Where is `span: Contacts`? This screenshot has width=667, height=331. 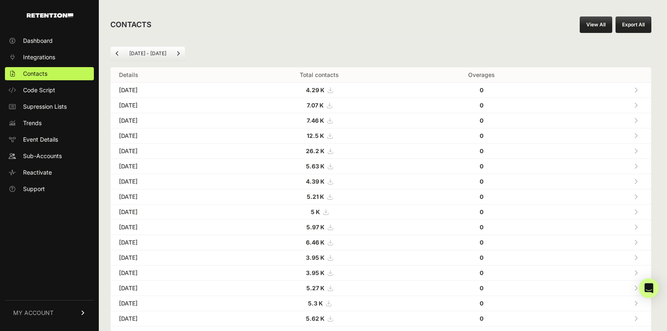
span: Contacts is located at coordinates (35, 74).